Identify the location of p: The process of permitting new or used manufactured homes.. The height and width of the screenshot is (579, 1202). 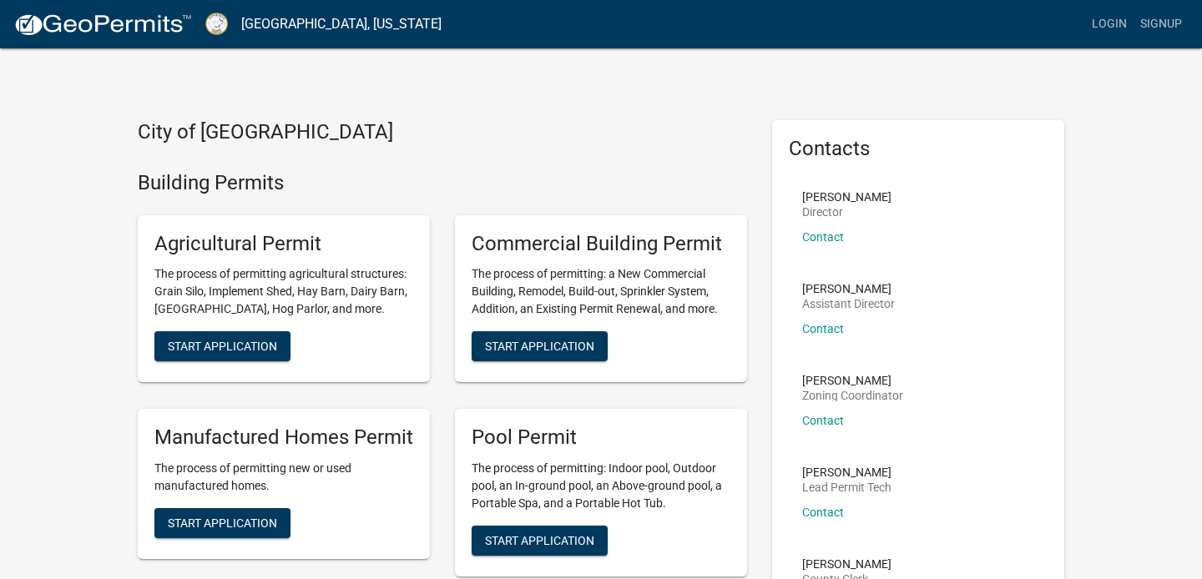
(284, 477).